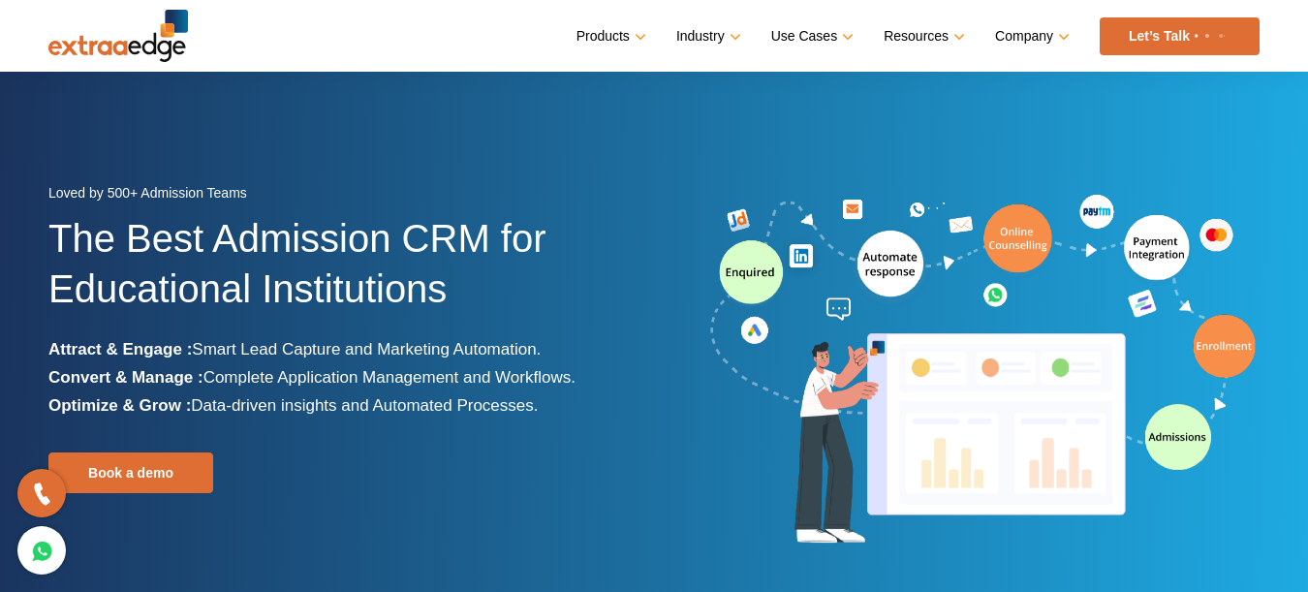 The height and width of the screenshot is (592, 1308). What do you see at coordinates (389, 377) in the screenshot?
I see `span: Complete Application Management and Workflows.` at bounding box center [389, 377].